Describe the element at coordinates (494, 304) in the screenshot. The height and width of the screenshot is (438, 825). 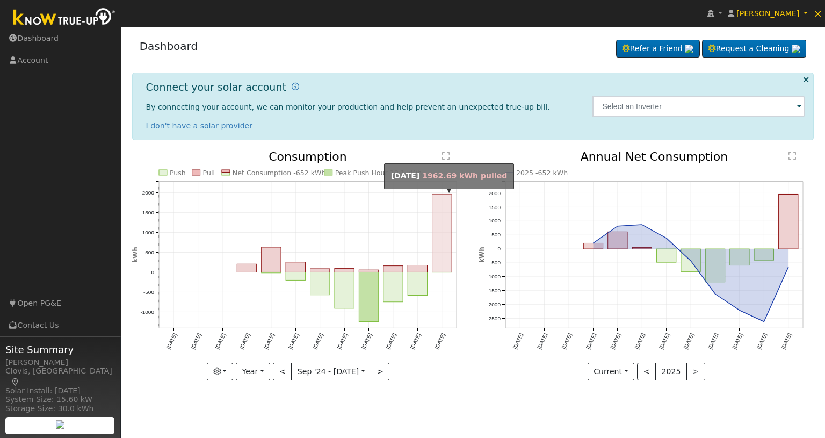
I see `text: -2000` at that location.